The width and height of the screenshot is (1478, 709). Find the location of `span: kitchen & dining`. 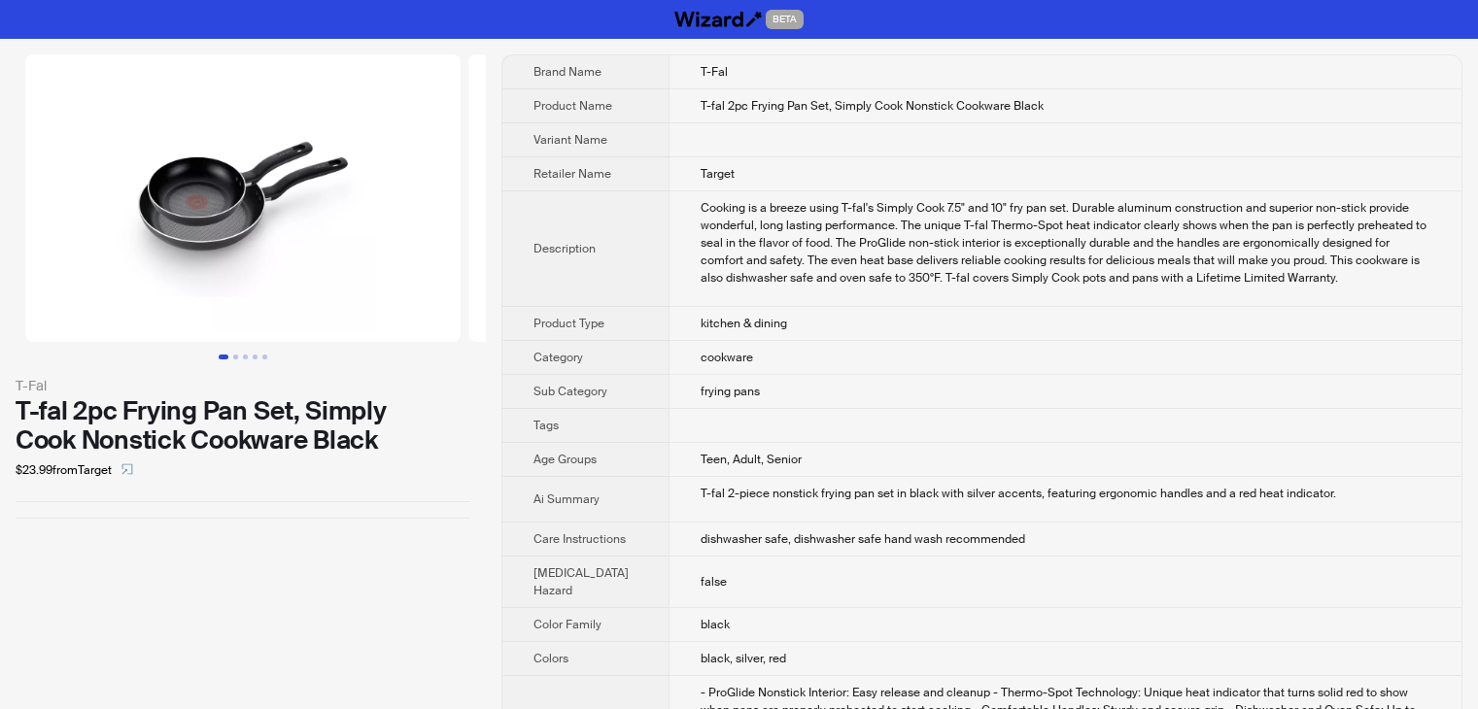

span: kitchen & dining is located at coordinates (743, 324).